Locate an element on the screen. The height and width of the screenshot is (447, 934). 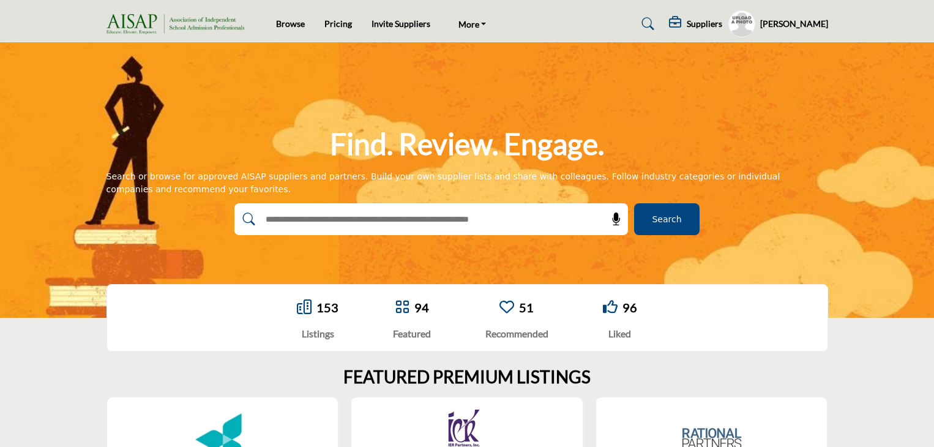
a: More is located at coordinates (472, 24).